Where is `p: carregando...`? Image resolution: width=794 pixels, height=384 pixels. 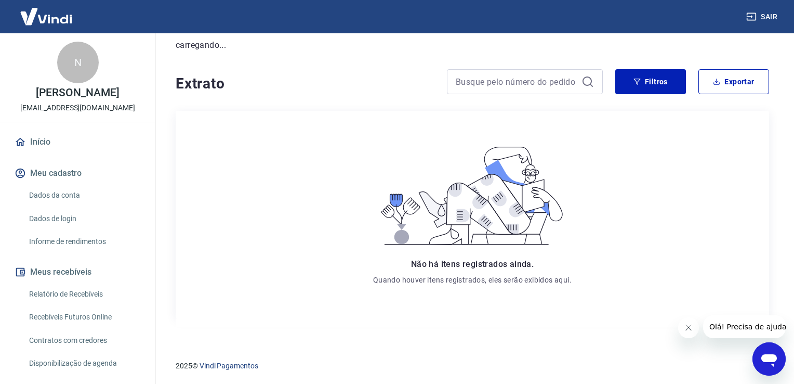
p: carregando... is located at coordinates (472, 45).